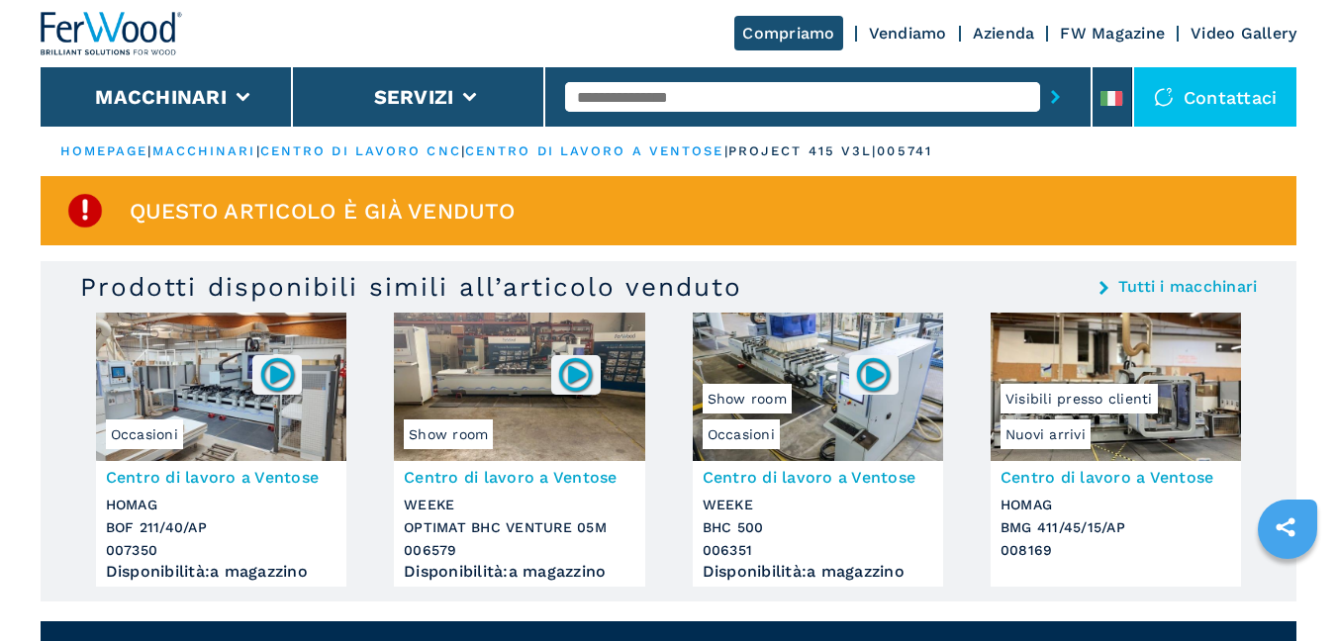 This screenshot has height=641, width=1337. I want to click on img: 006351, so click(873, 374).